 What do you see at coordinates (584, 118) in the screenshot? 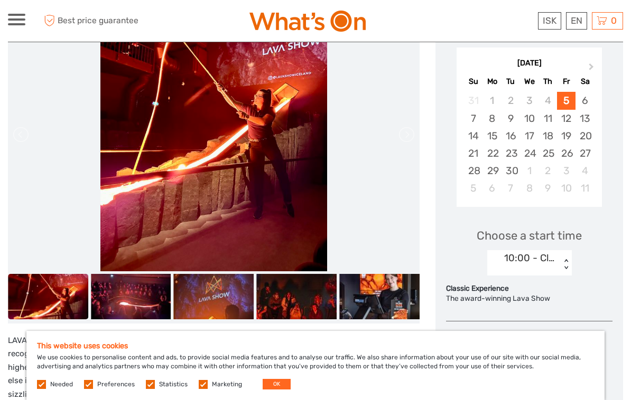
I see `div: Choose Saturday, September 13th, 2025` at bounding box center [584, 118].